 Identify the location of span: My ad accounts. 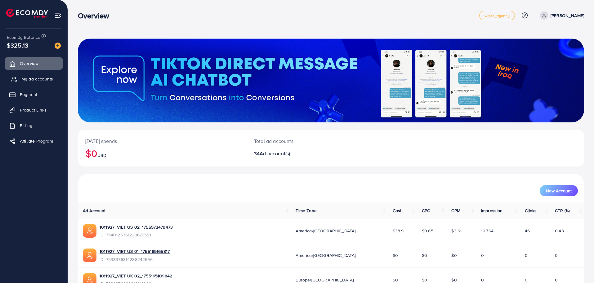
(37, 79).